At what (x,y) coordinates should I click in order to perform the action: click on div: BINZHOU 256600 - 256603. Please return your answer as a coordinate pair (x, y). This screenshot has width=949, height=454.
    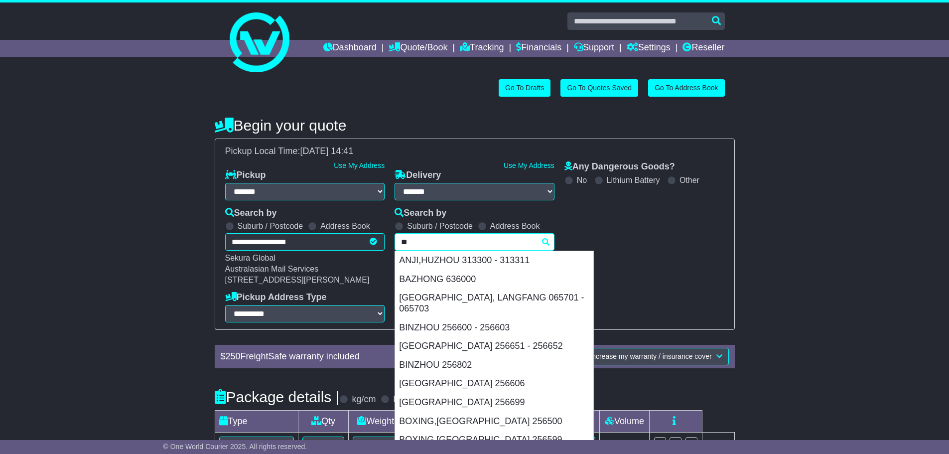
    Looking at the image, I should click on (494, 328).